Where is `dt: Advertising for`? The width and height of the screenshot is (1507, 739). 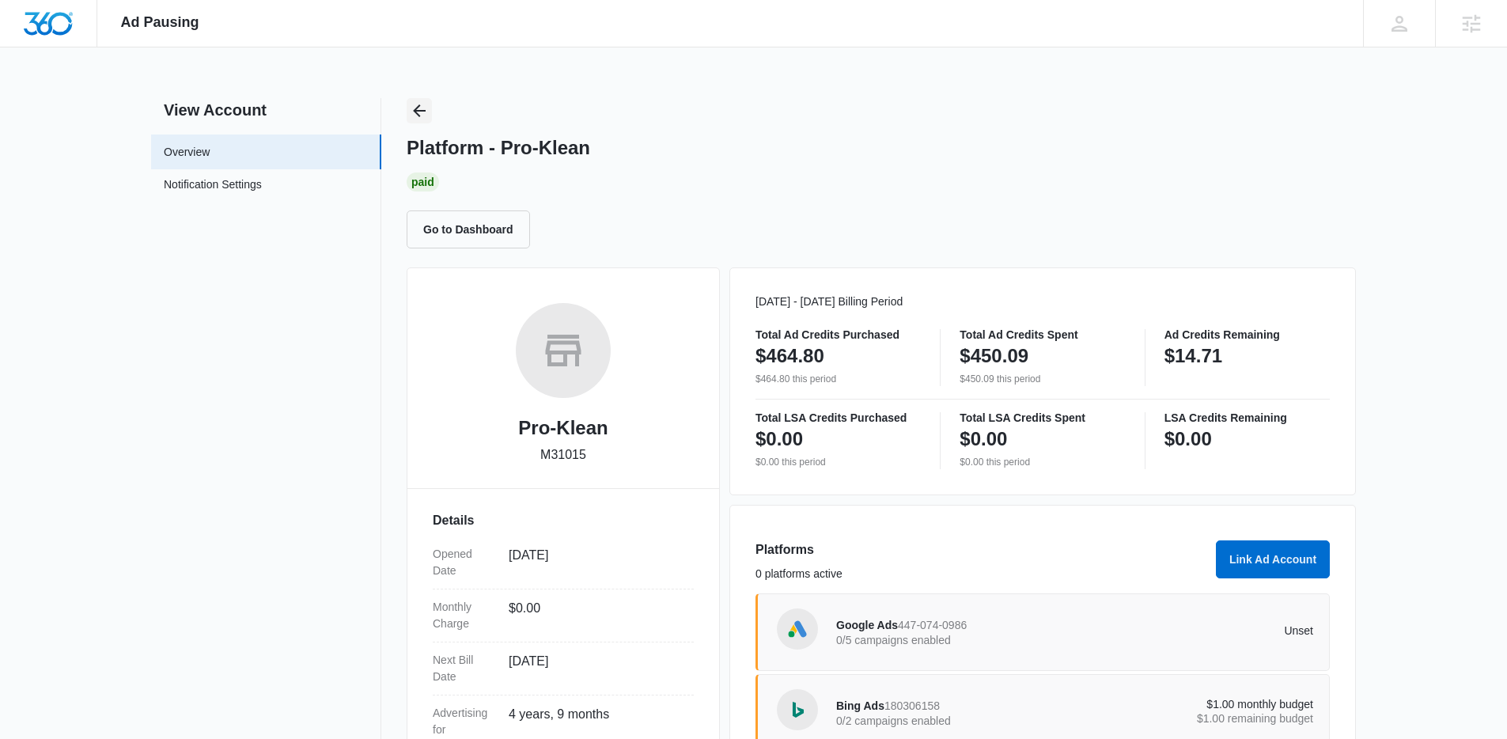 dt: Advertising for is located at coordinates (464, 722).